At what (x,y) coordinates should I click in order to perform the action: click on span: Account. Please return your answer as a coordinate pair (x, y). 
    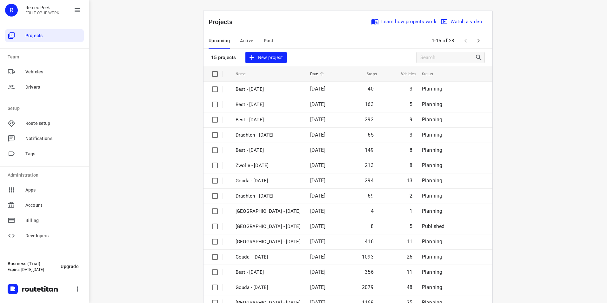
    Looking at the image, I should click on (53, 205).